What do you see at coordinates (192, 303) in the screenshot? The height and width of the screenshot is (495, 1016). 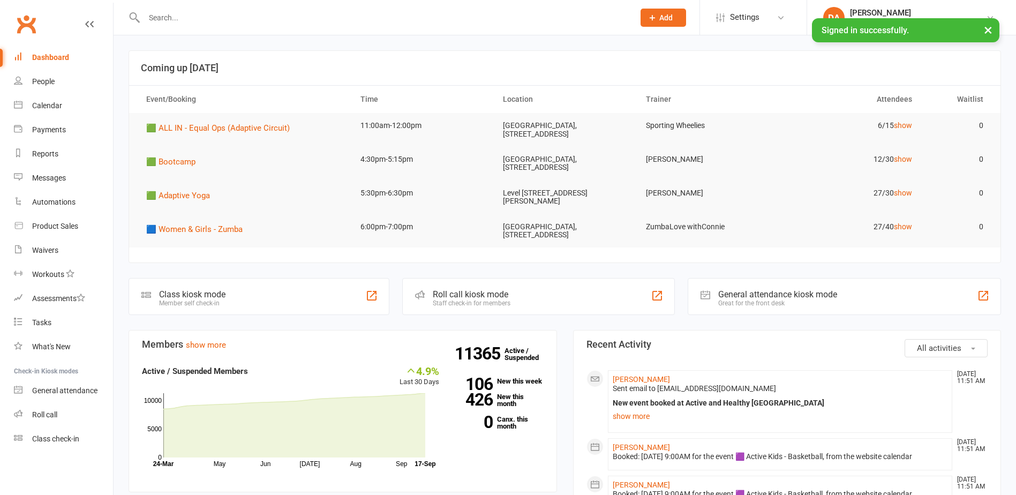 I see `div: Member self check-in` at bounding box center [192, 303].